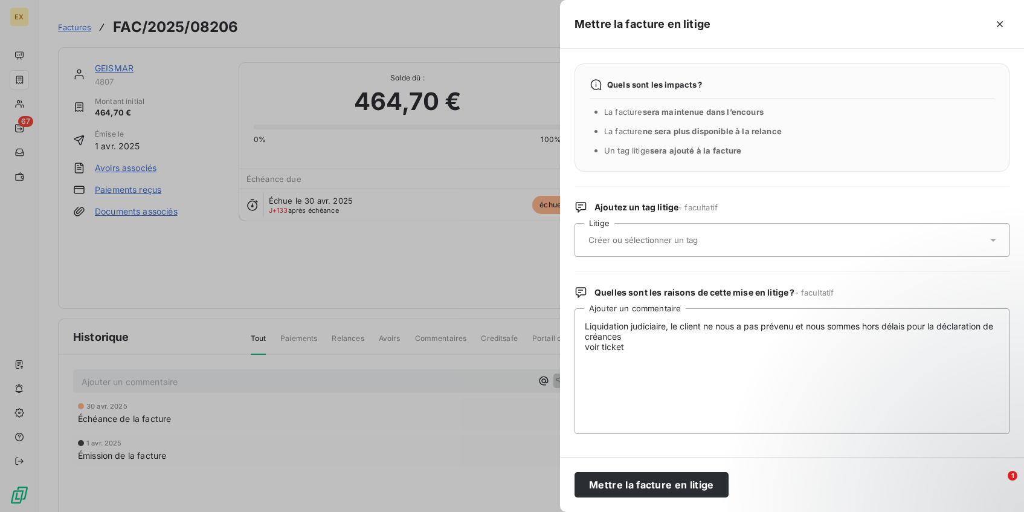  What do you see at coordinates (656, 207) in the screenshot?
I see `span: Ajoutez un tag litige` at bounding box center [656, 207].